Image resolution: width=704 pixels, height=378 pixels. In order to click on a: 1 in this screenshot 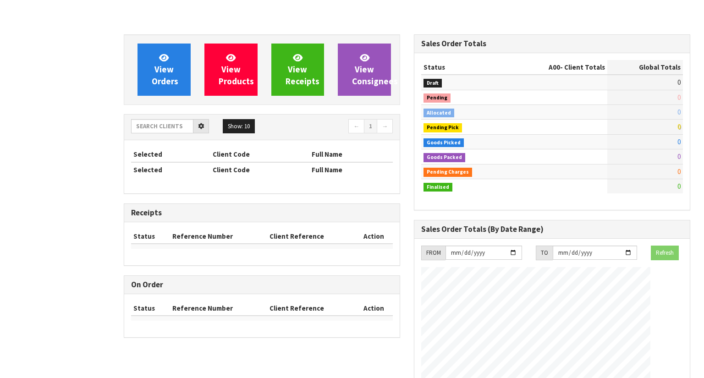, I will do `click(370, 126)`.